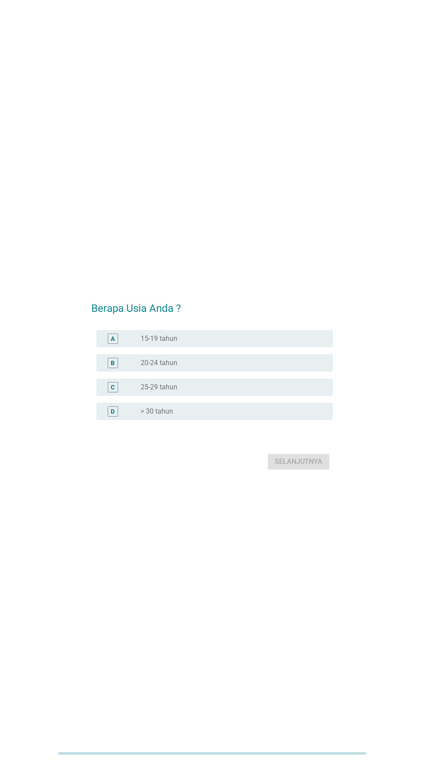 The image size is (424, 764). What do you see at coordinates (113, 411) in the screenshot?
I see `div: D` at bounding box center [113, 411].